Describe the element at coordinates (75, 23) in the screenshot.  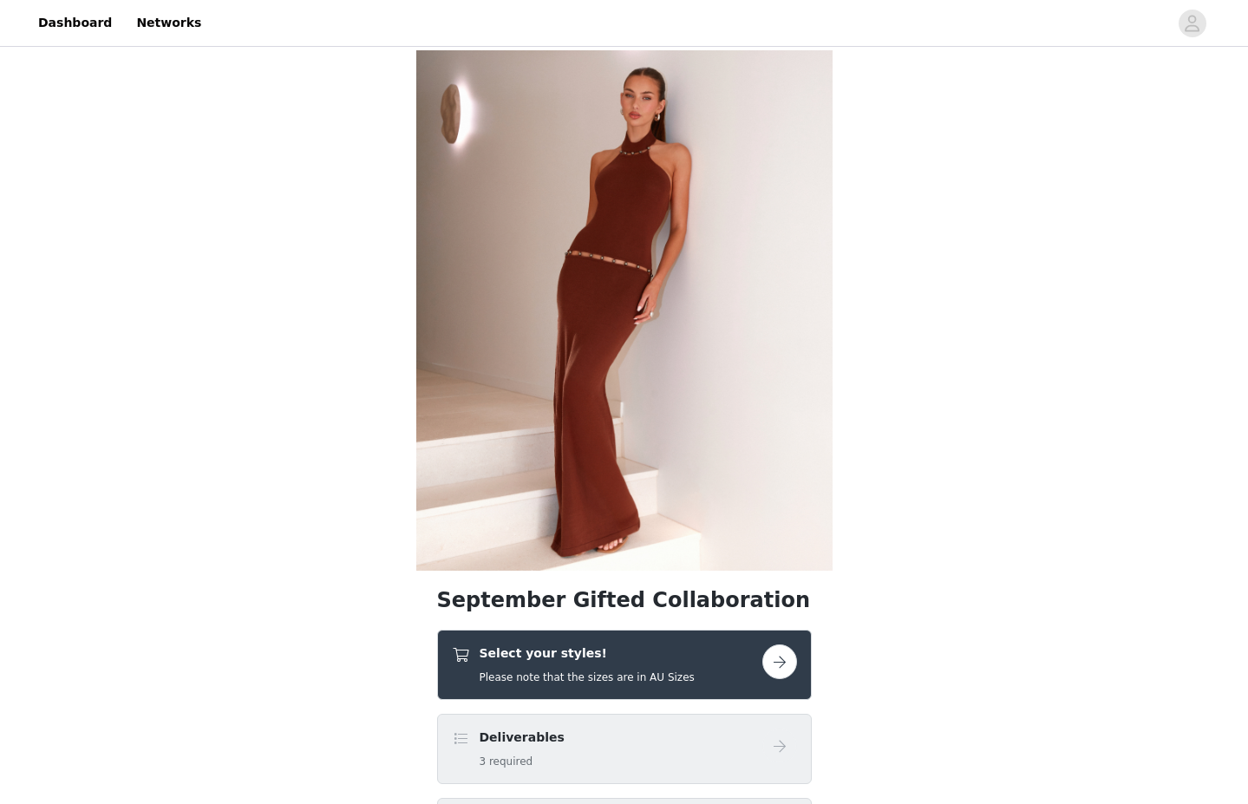
I see `a: Dashboard` at that location.